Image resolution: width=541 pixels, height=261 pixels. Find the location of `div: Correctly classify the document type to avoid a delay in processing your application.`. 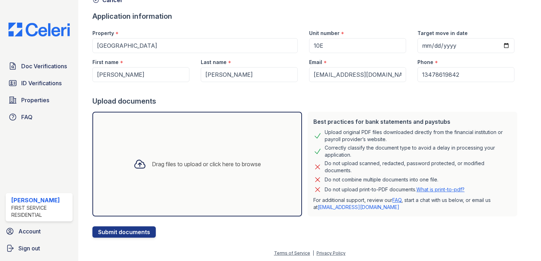

div: Correctly classify the document type to avoid a delay in processing your application. is located at coordinates (418, 152).